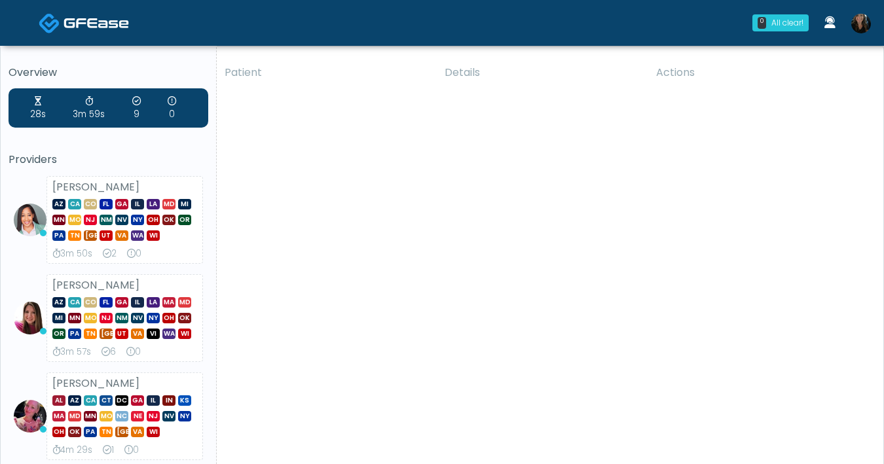  Describe the element at coordinates (72, 254) in the screenshot. I see `div: 3m 50s` at that location.